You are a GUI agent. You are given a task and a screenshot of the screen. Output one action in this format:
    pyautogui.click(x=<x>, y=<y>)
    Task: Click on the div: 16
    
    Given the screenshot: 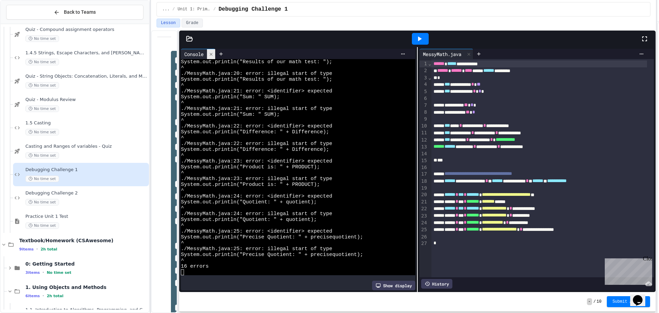 What is the action you would take?
    pyautogui.click(x=424, y=168)
    